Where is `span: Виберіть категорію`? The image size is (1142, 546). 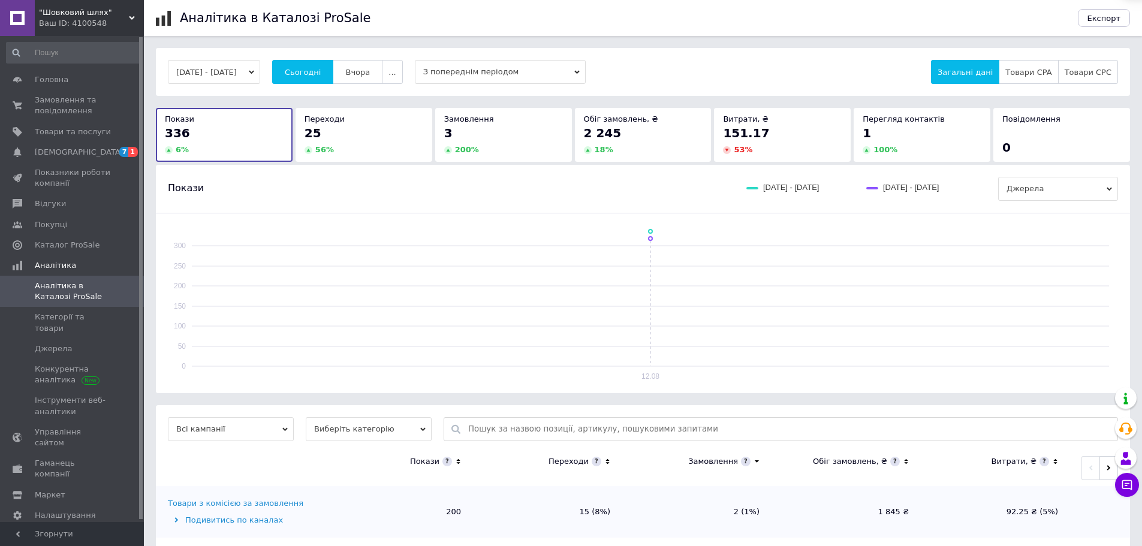 span: Виберіть категорію is located at coordinates (369, 429).